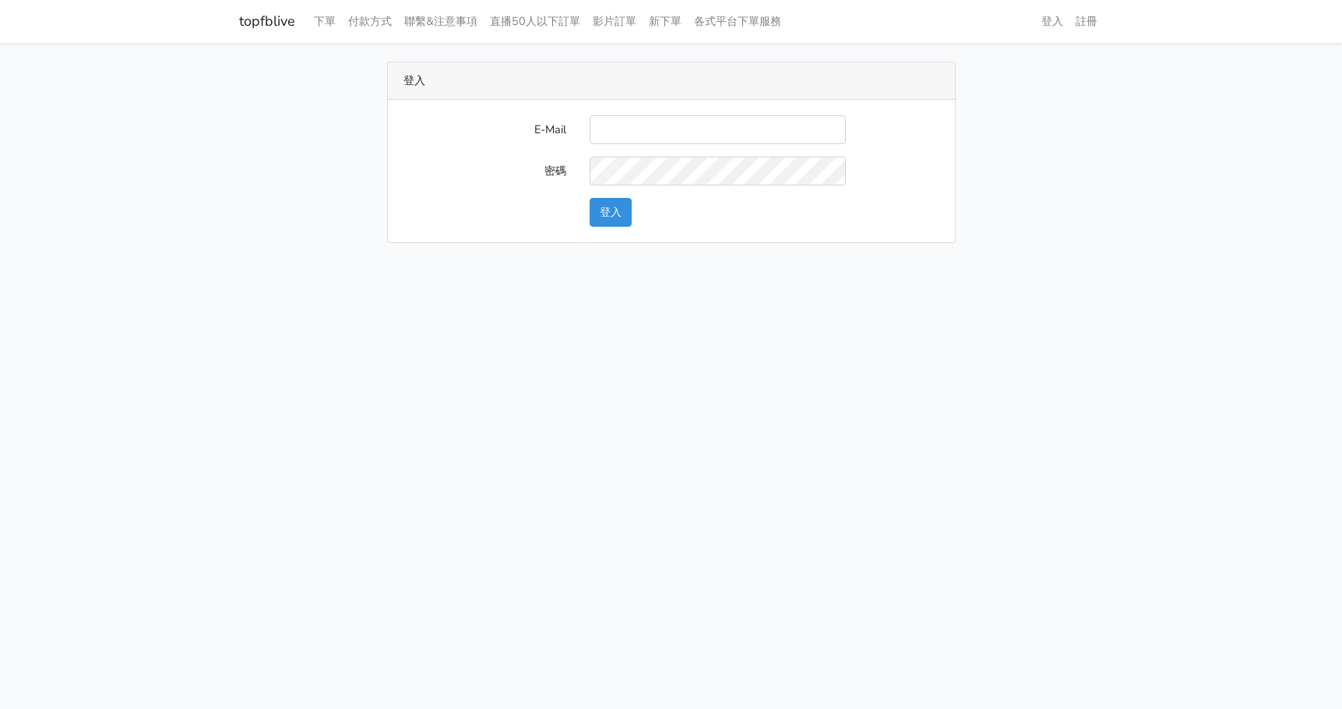 Image resolution: width=1342 pixels, height=709 pixels. What do you see at coordinates (671, 81) in the screenshot?
I see `div: 登入` at bounding box center [671, 81].